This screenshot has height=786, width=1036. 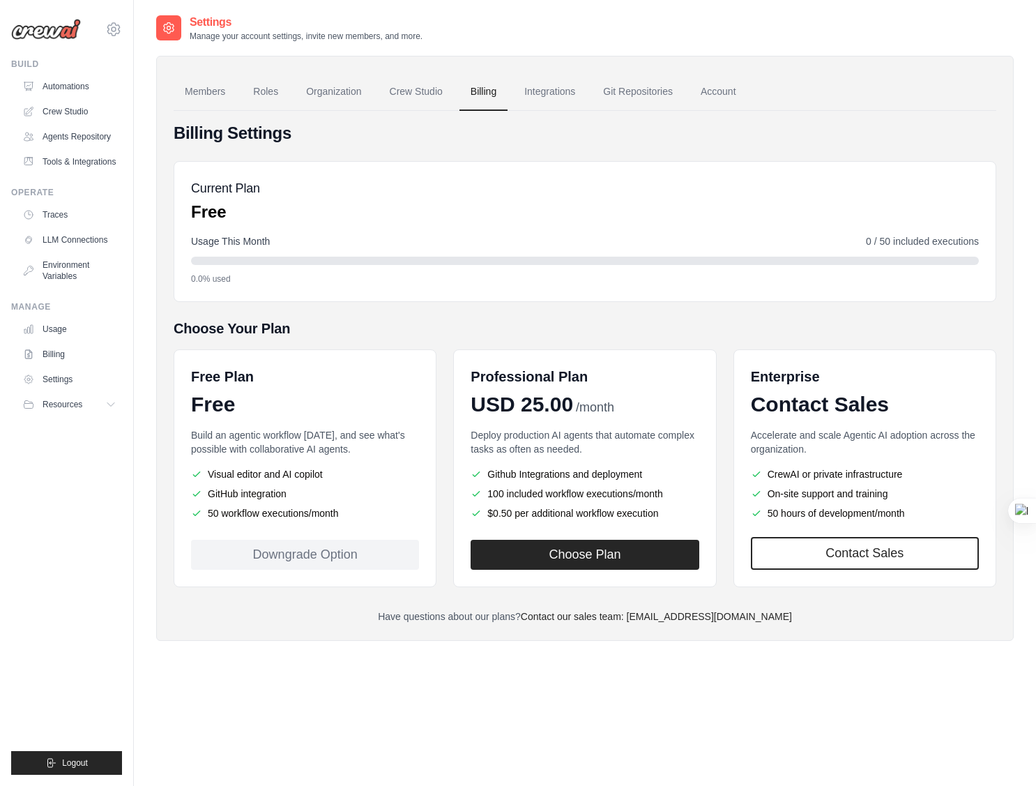 I want to click on span: Logout, so click(x=75, y=763).